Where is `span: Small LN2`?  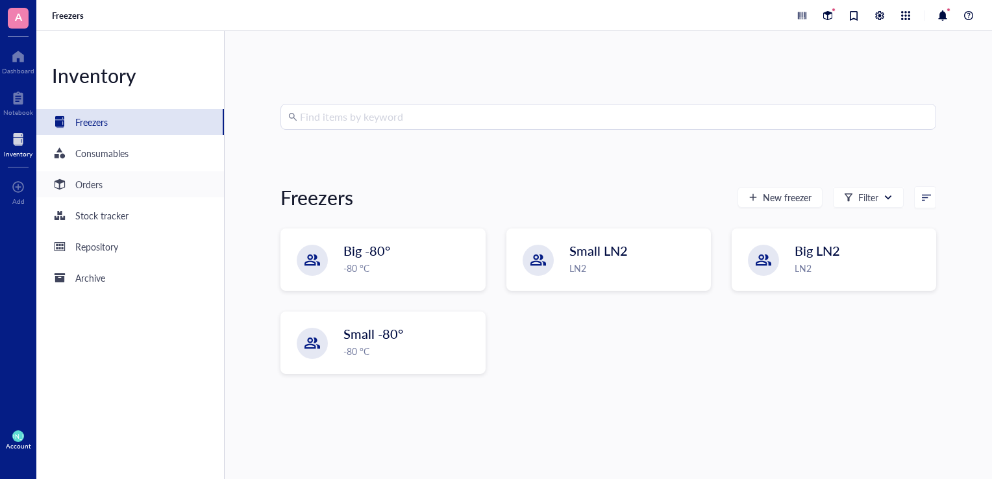 span: Small LN2 is located at coordinates (598, 251).